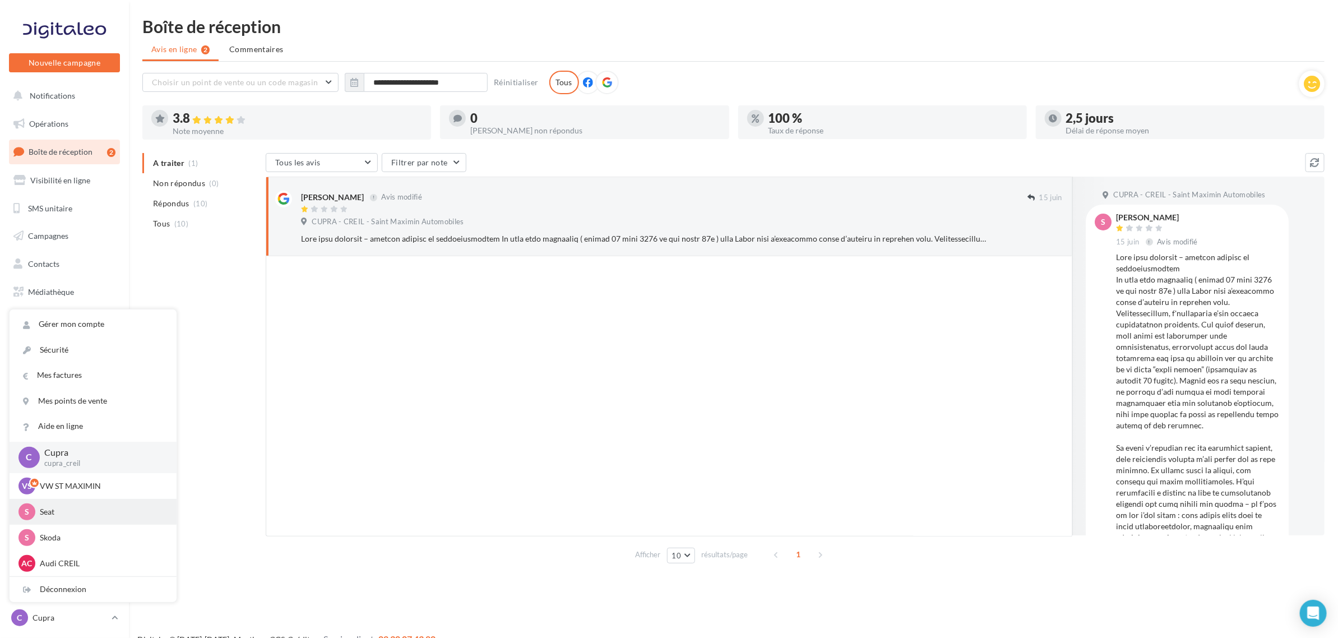 The image size is (1338, 638). Describe the element at coordinates (64, 63) in the screenshot. I see `button: Nouvelle campagne` at that location.